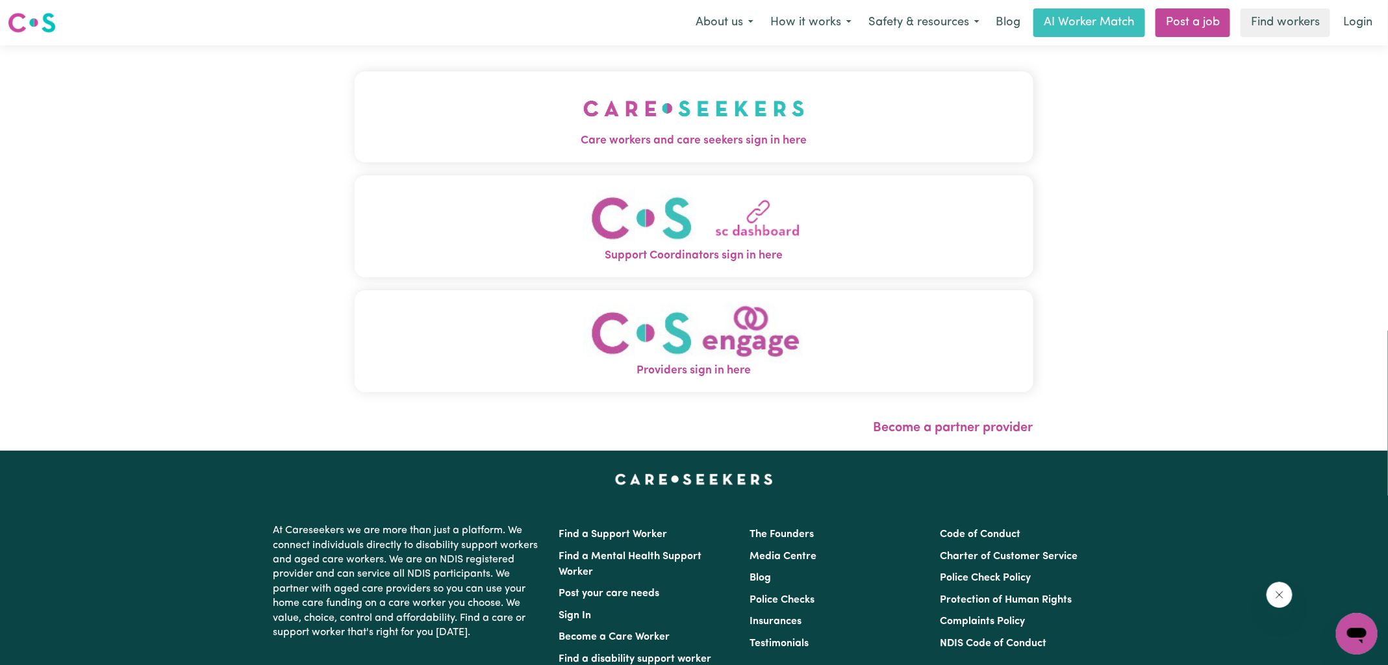 This screenshot has height=665, width=1388. Describe the element at coordinates (694, 341) in the screenshot. I see `button: Providers sign in here` at that location.